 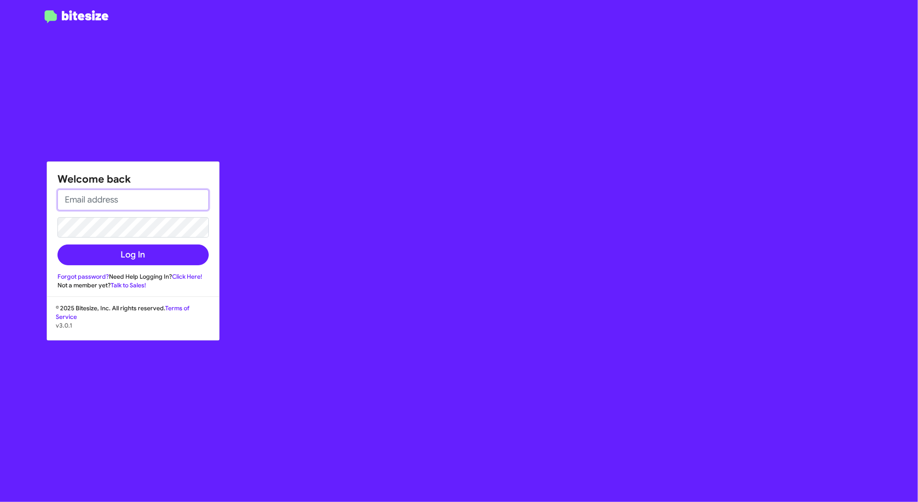 I want to click on a: Talk to Sales!, so click(x=128, y=285).